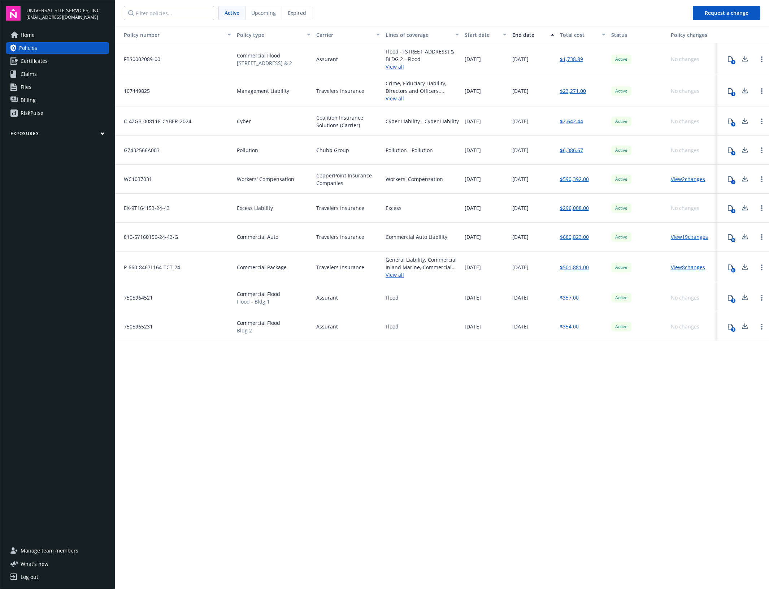  I want to click on span: Claims, so click(29, 74).